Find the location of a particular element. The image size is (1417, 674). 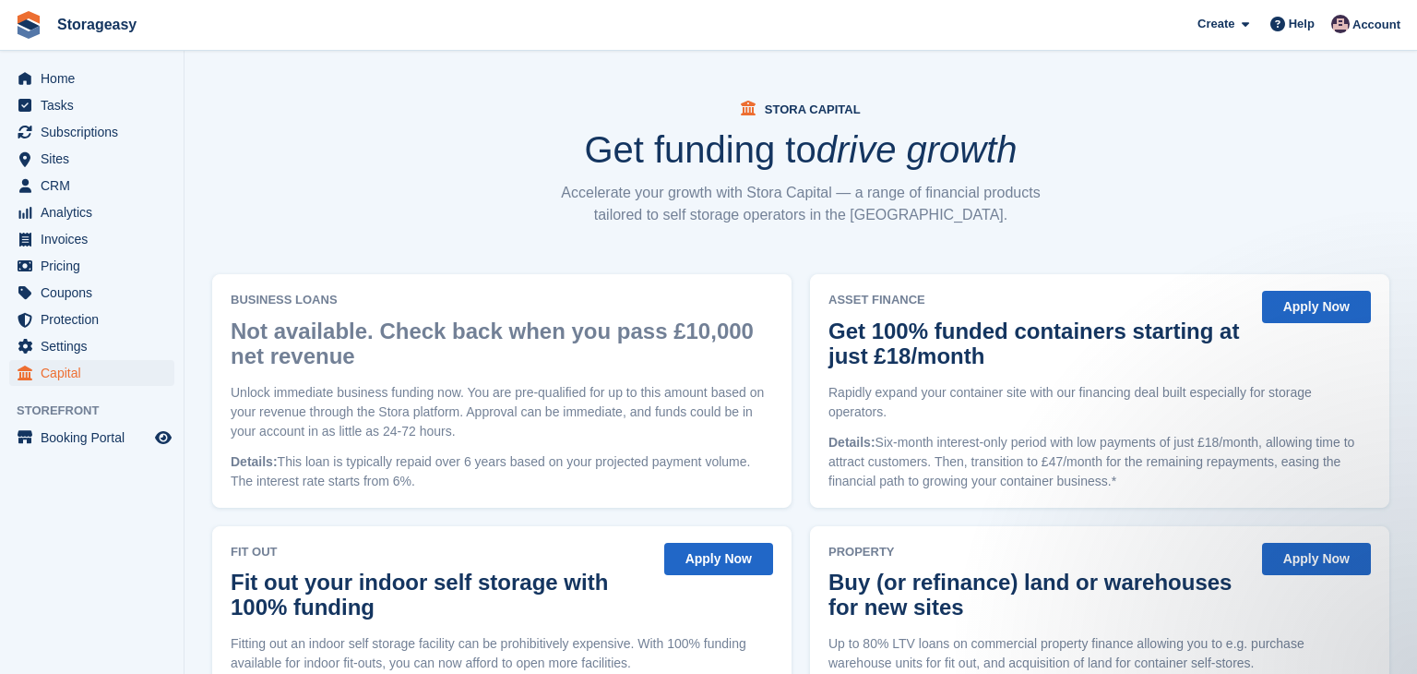

span: Stora Capital is located at coordinates (813, 109).